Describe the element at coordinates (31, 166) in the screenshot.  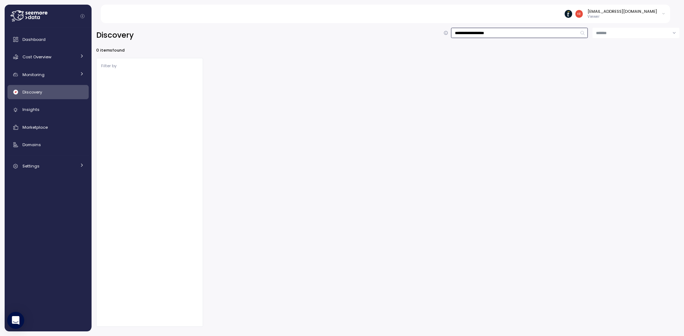
I see `span: Settings` at that location.